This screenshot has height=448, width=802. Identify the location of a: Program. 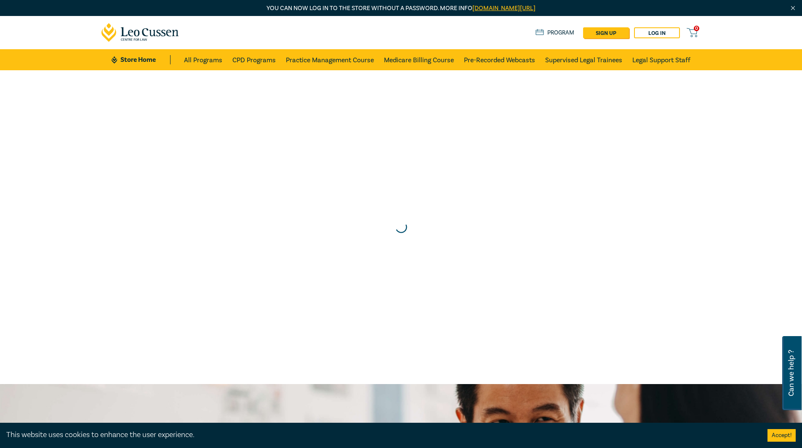
(555, 33).